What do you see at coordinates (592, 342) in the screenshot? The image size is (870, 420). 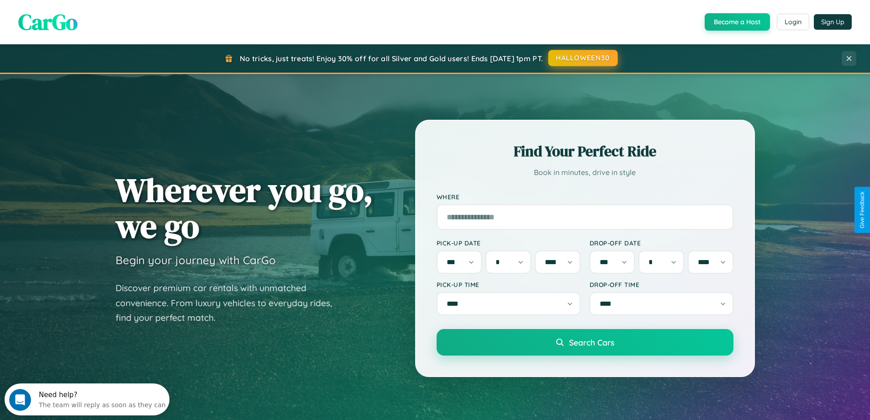 I see `span: Search Cars` at bounding box center [592, 342].